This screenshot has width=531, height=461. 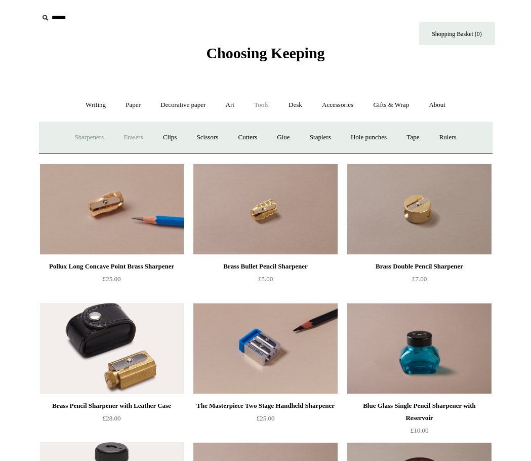 I want to click on a: The Masterpiece Two Stage Handheld Sharpener The Masterpiece Two Stage Handheld Sharpener, so click(x=265, y=348).